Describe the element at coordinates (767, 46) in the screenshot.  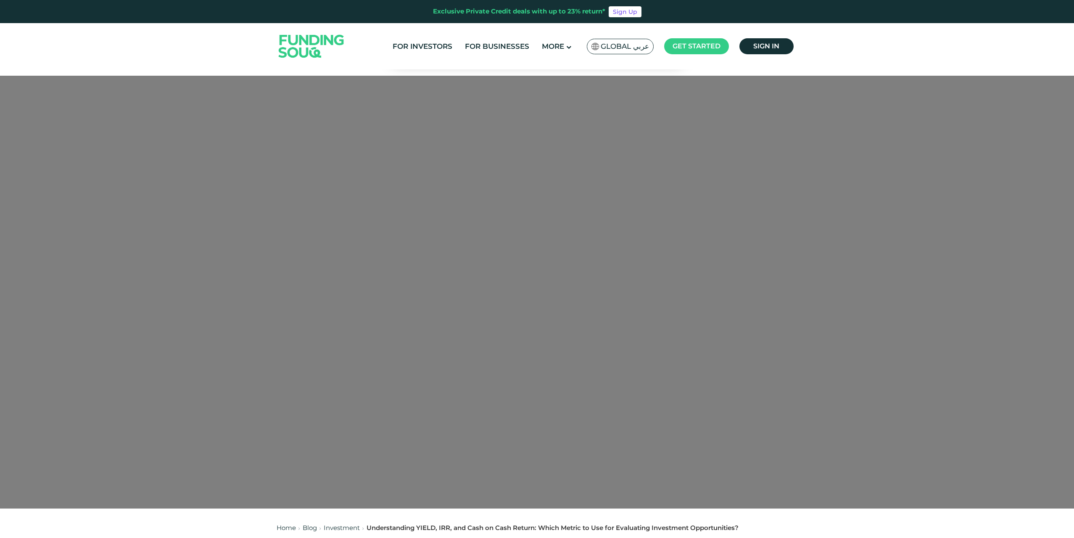
I see `span: Sign in` at that location.